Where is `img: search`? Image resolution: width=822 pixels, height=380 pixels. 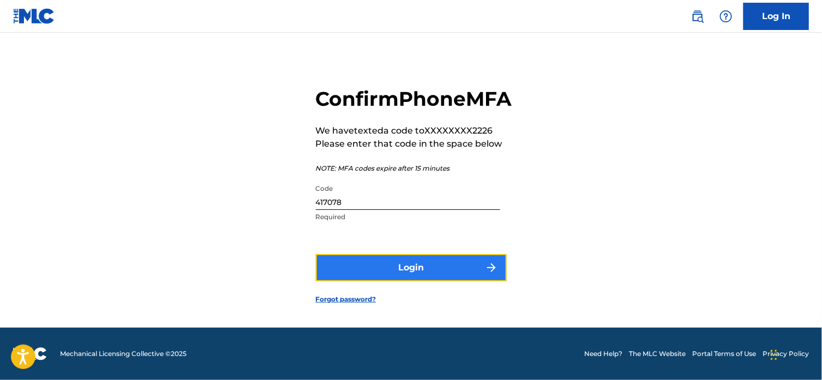 img: search is located at coordinates (698, 16).